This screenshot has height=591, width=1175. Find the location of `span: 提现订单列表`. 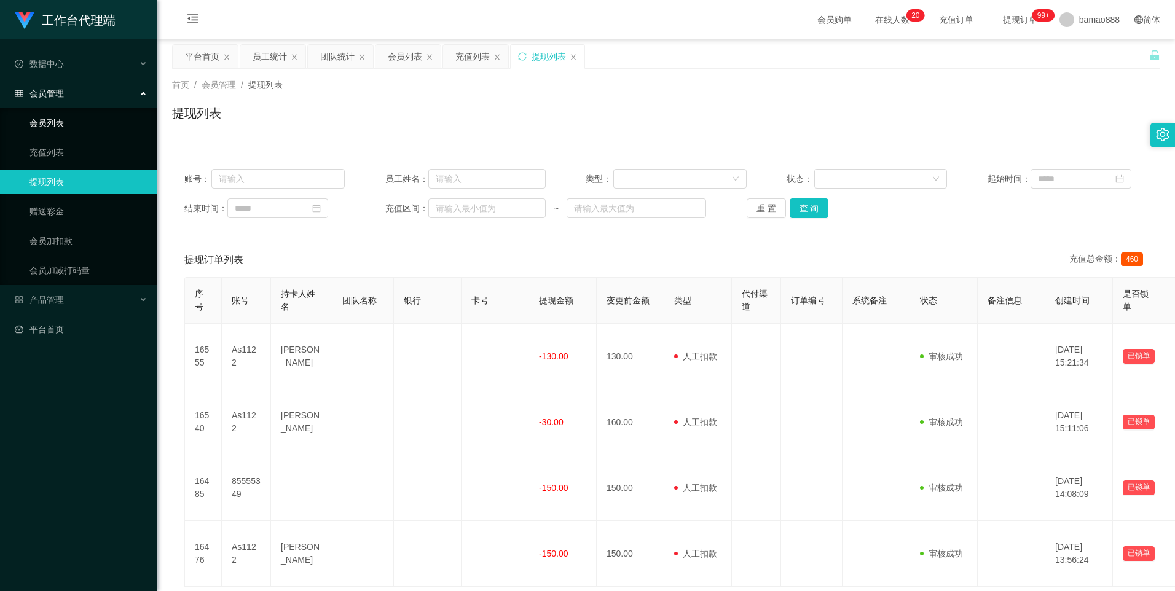

span: 提现订单列表 is located at coordinates (214, 260).